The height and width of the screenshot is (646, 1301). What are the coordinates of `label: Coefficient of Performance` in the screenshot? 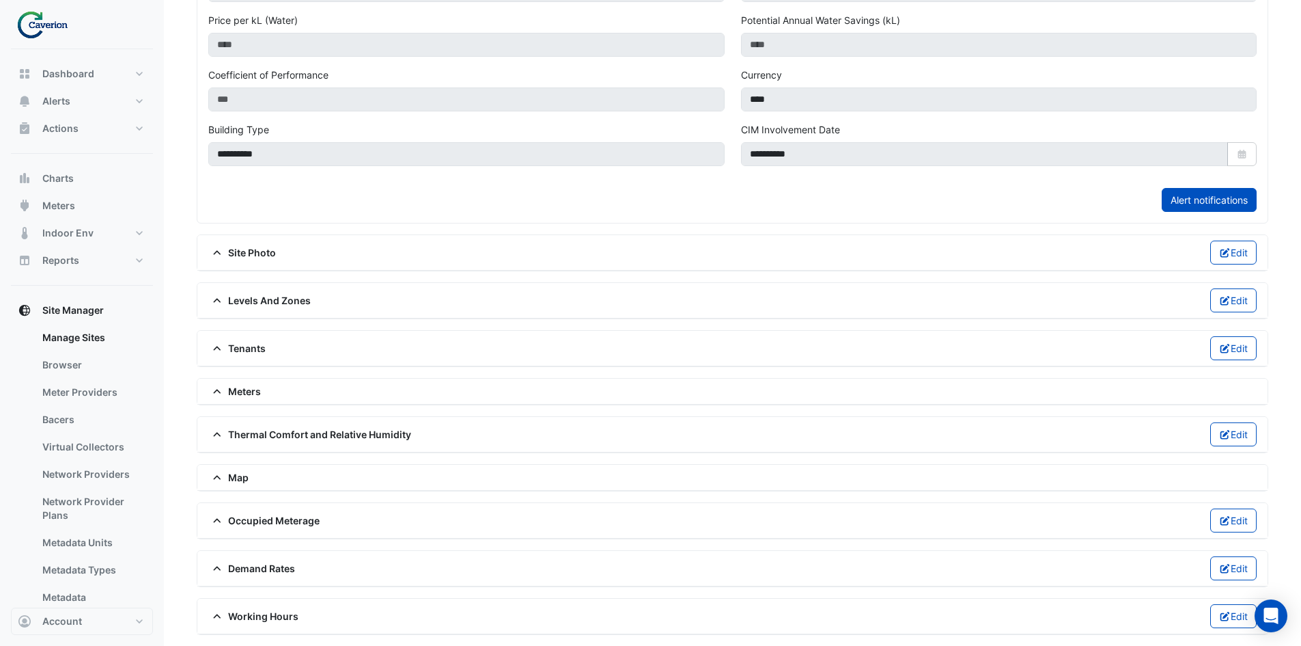 It's located at (268, 74).